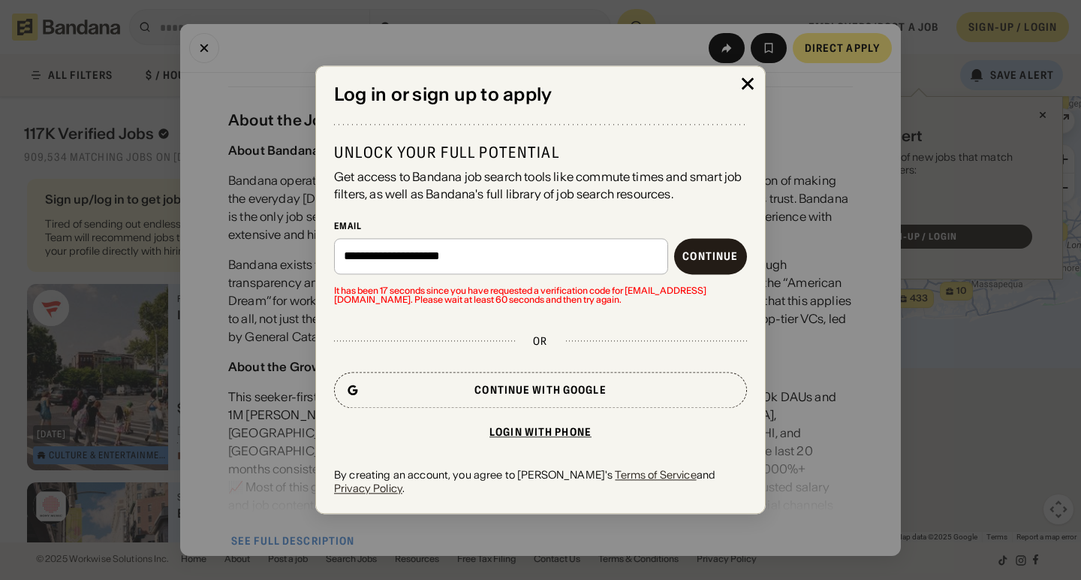 The height and width of the screenshot is (580, 1081). What do you see at coordinates (541, 95) in the screenshot?
I see `div: Log in or sign up to apply` at bounding box center [541, 95].